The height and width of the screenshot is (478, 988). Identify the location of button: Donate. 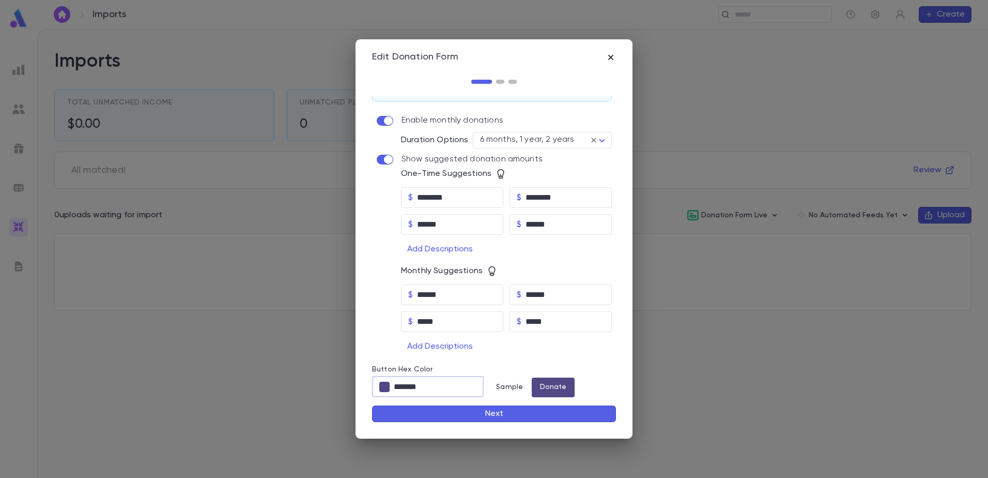
(553, 387).